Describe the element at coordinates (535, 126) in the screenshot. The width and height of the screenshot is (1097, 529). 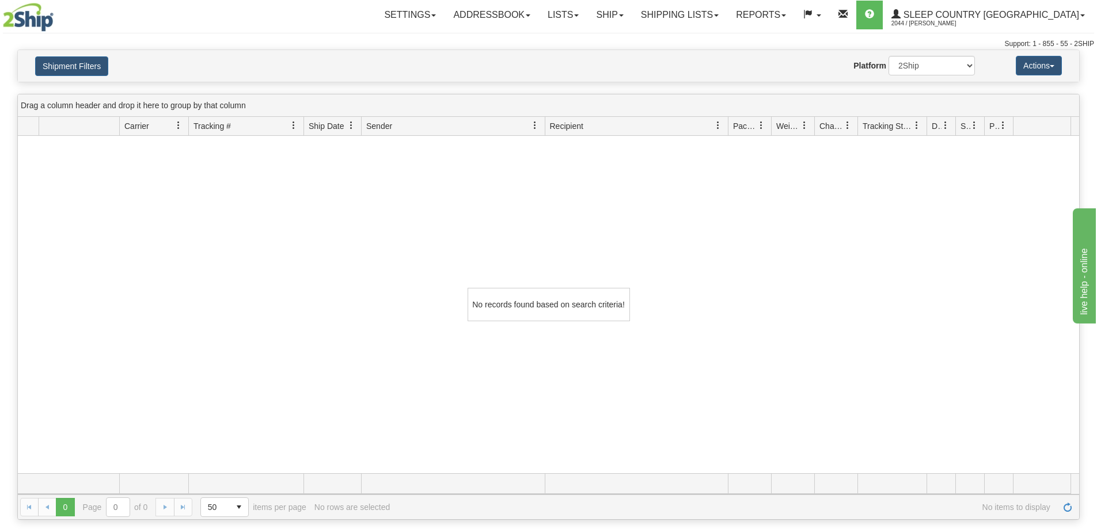
I see `a: Sender filter column settings` at that location.